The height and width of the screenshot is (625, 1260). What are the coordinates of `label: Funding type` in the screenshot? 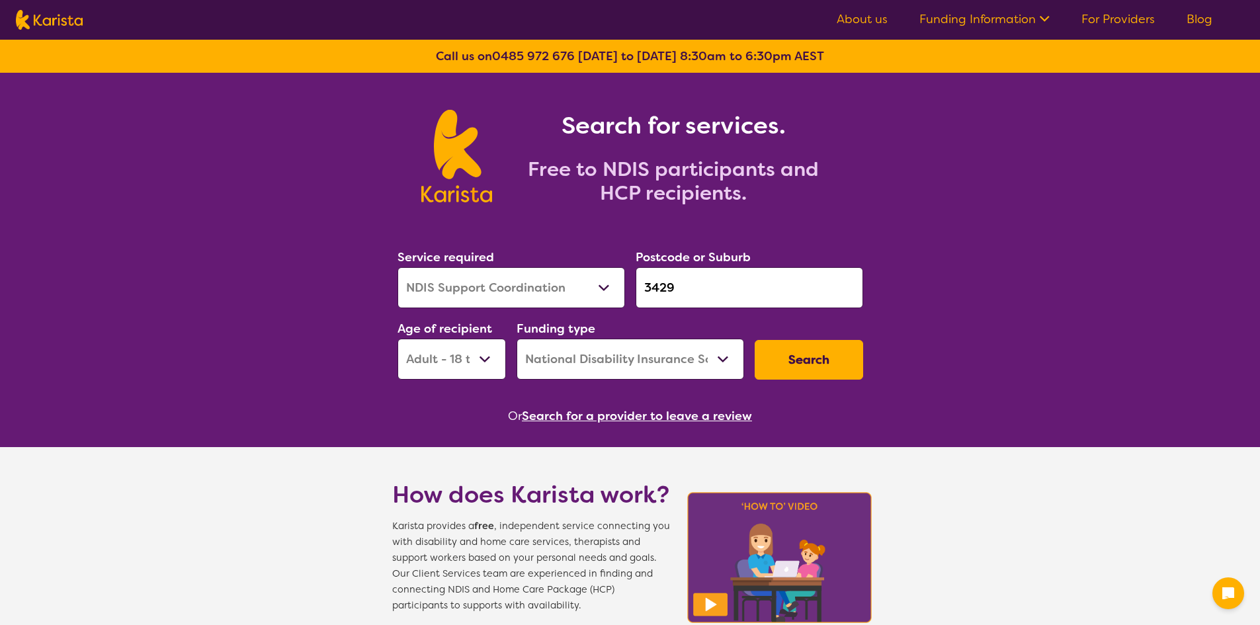 It's located at (556, 329).